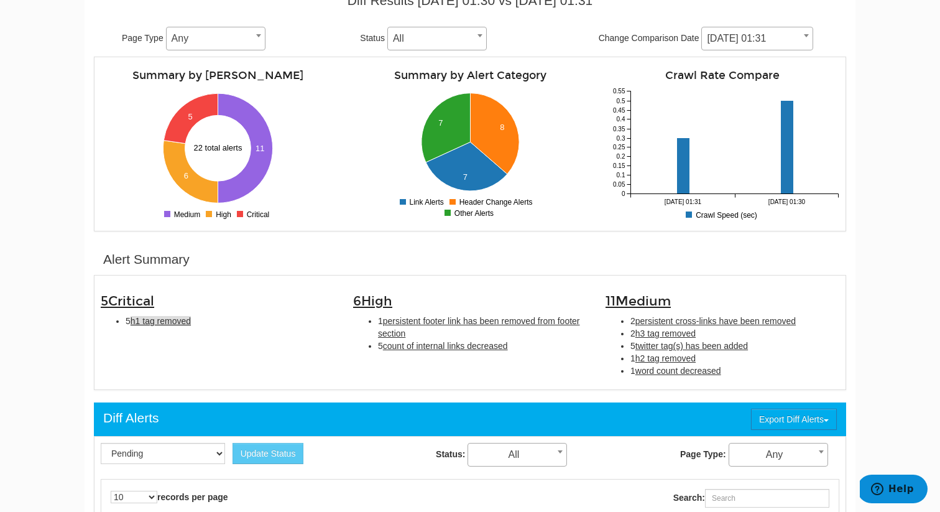  Describe the element at coordinates (678, 370) in the screenshot. I see `span: word count decreased` at that location.